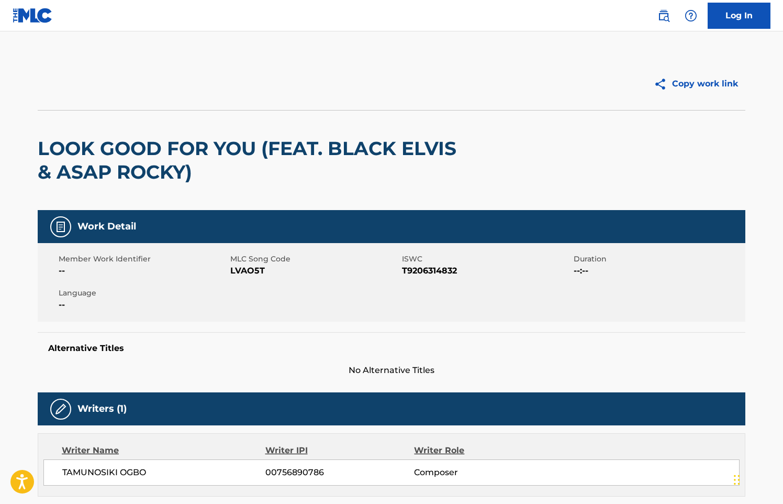  What do you see at coordinates (664, 16) in the screenshot?
I see `img: search` at bounding box center [664, 16].